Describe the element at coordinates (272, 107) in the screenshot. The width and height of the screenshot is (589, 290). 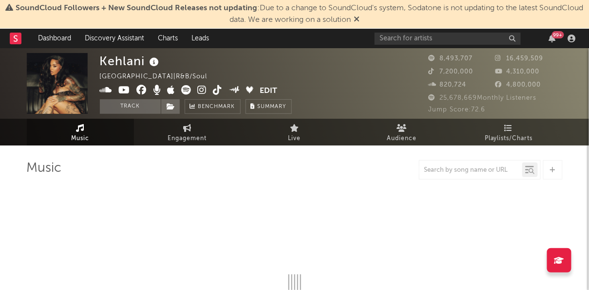
I see `span: Summary` at that location.